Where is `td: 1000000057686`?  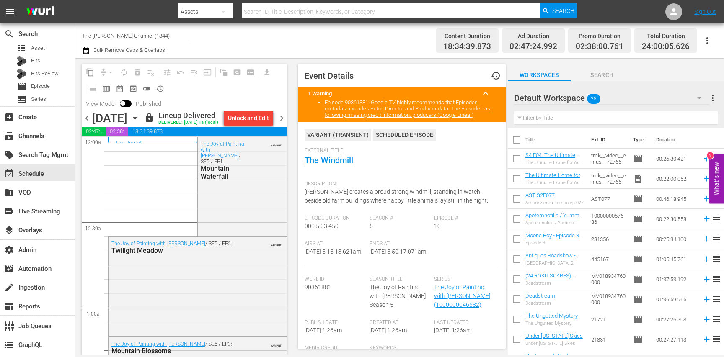 td: 1000000057686 is located at coordinates (609, 219).